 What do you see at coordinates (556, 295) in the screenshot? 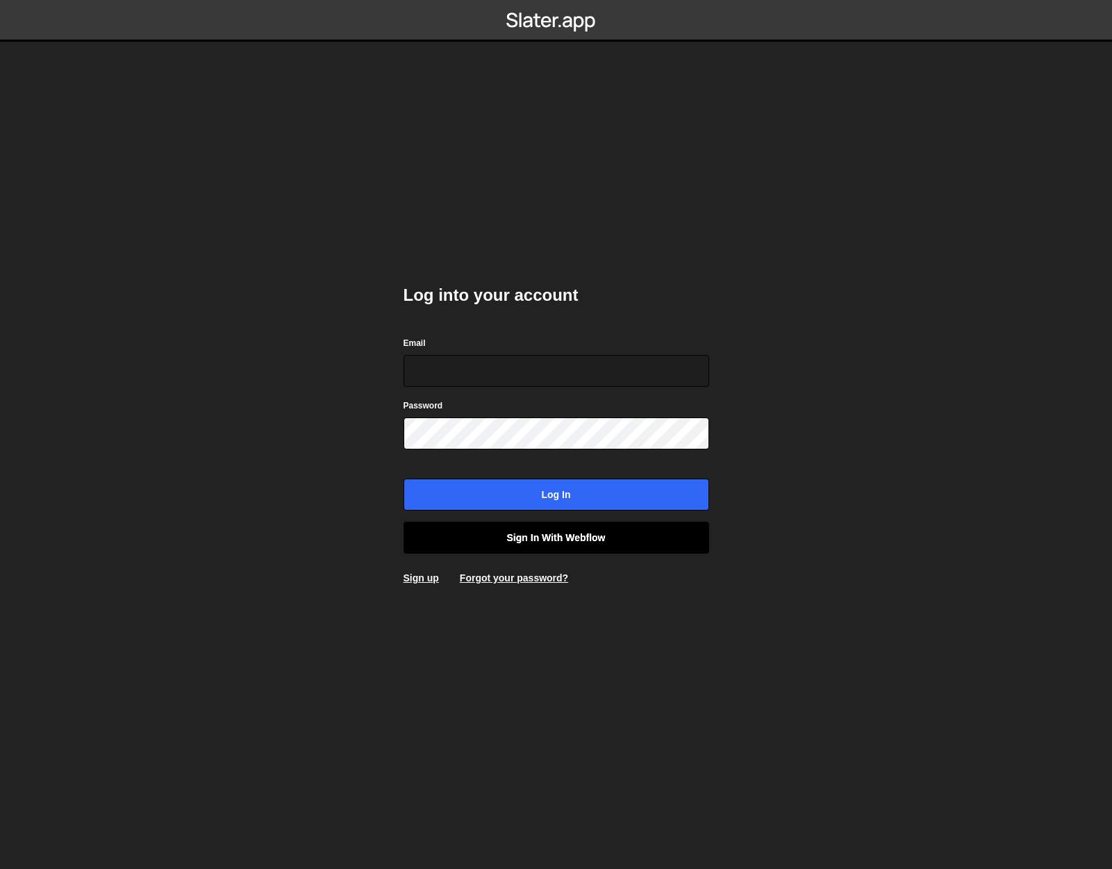
I see `h2: Log into your account` at bounding box center [556, 295].